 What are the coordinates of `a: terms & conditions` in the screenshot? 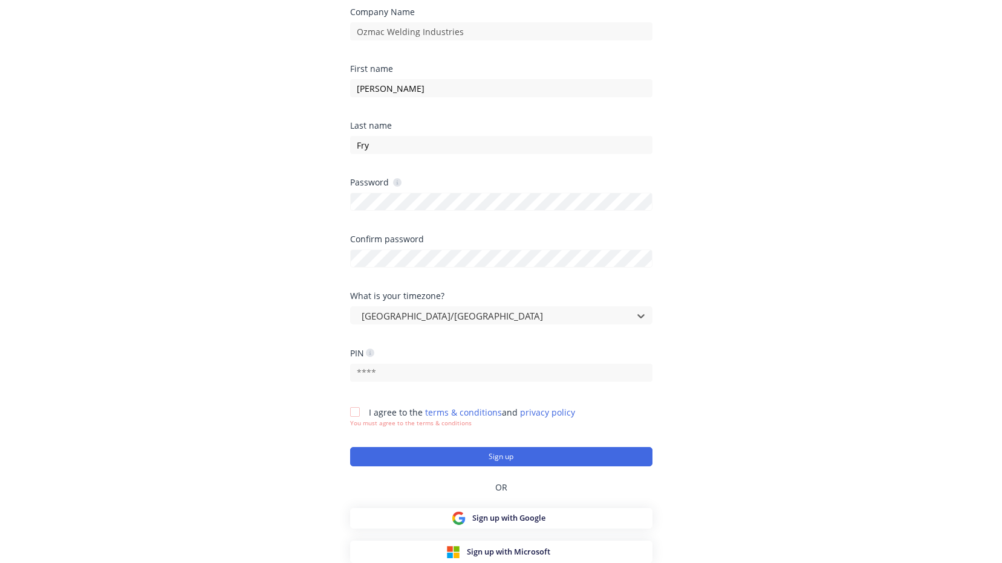 It's located at (463, 412).